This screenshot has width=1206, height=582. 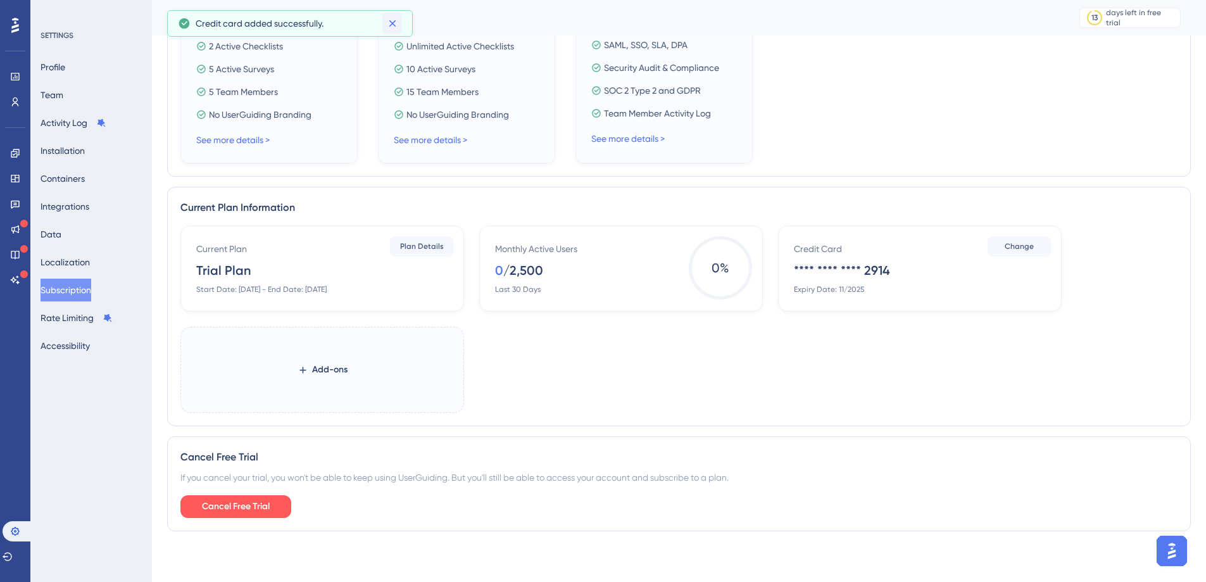 What do you see at coordinates (63, 179) in the screenshot?
I see `button: Containers` at bounding box center [63, 179].